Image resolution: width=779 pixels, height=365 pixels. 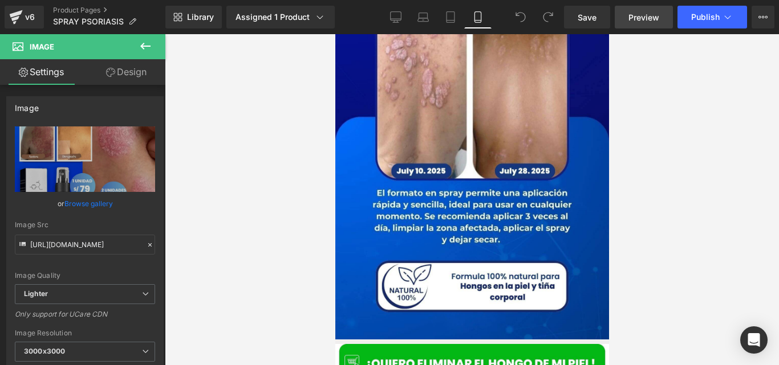 I want to click on a: Laptop, so click(x=423, y=17).